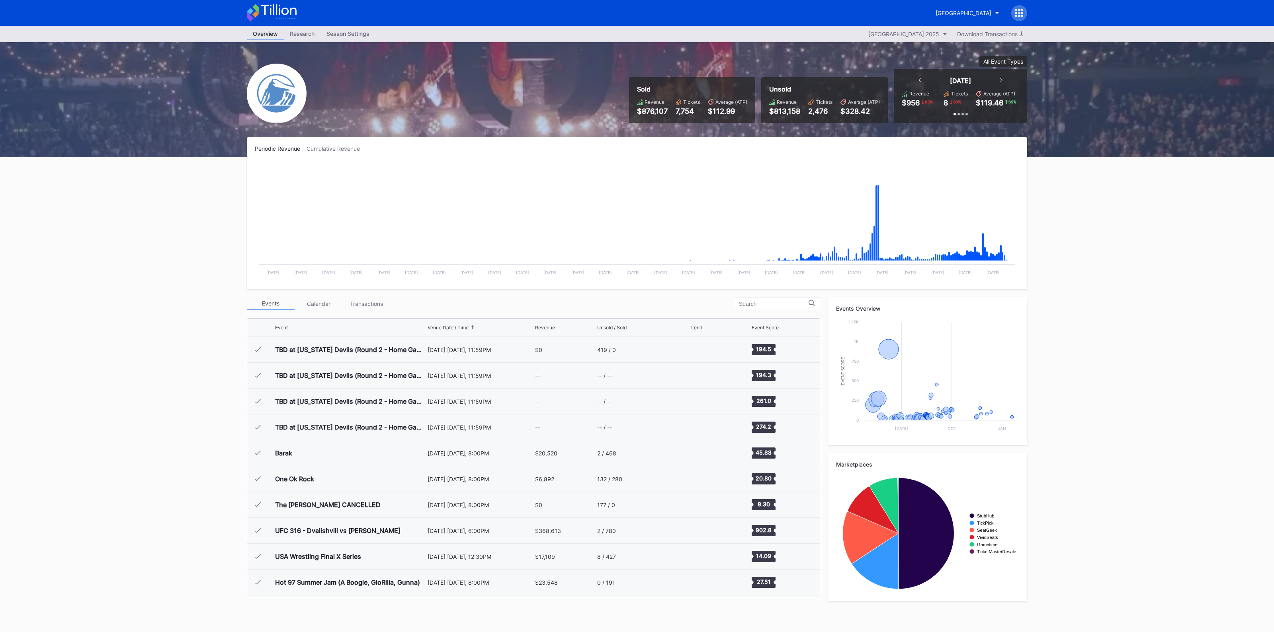 The width and height of the screenshot is (1274, 632). Describe the element at coordinates (283, 453) in the screenshot. I see `div: Barak` at that location.